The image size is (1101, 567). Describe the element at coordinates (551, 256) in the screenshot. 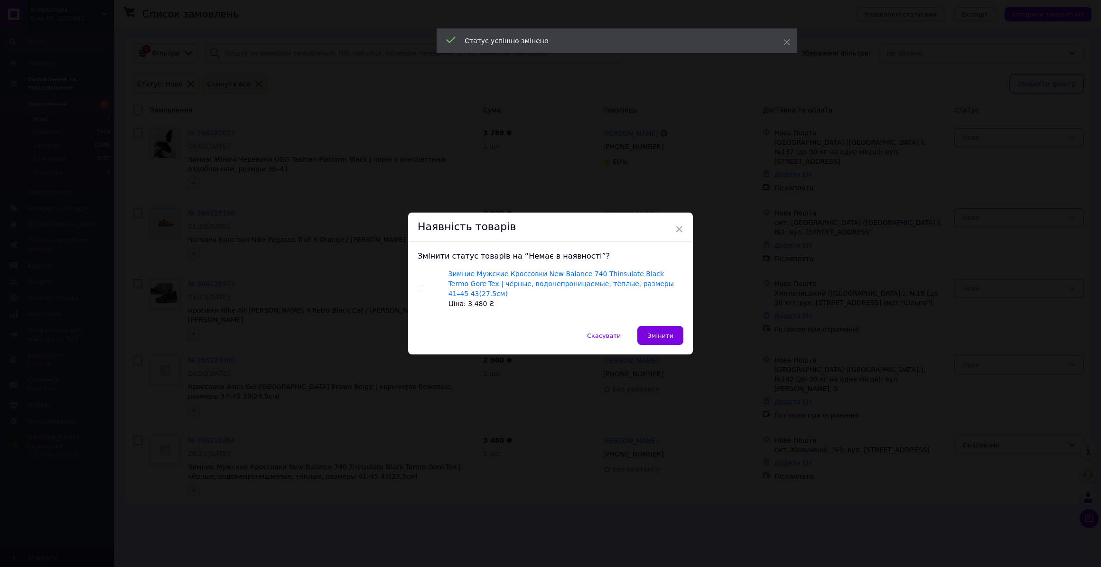

I see `div: Змінити статус товарів на “Немає в наявності”?` at that location.